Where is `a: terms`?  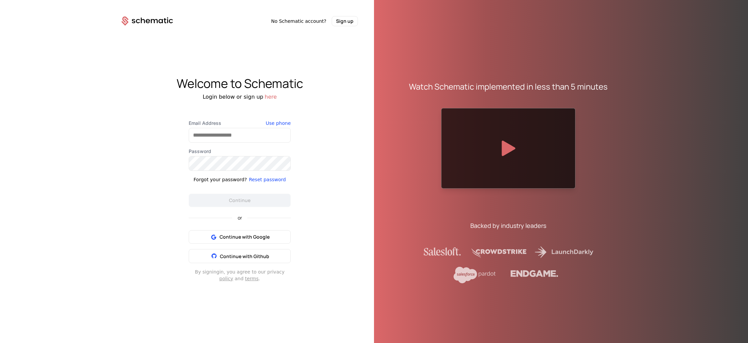 a: terms is located at coordinates (252, 279).